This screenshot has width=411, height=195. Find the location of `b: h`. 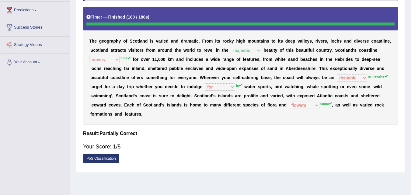

b: h is located at coordinates (93, 41).